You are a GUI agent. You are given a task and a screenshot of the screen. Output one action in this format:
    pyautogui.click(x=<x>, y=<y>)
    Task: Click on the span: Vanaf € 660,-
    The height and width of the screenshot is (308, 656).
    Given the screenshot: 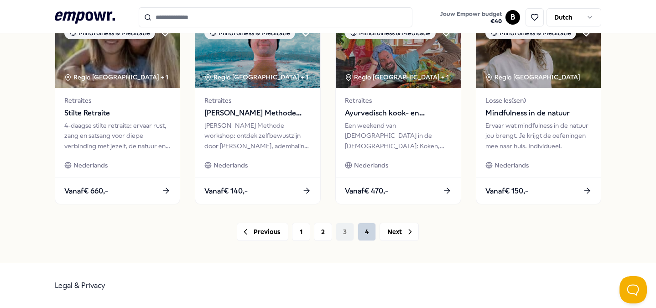 What is the action you would take?
    pyautogui.click(x=86, y=191)
    